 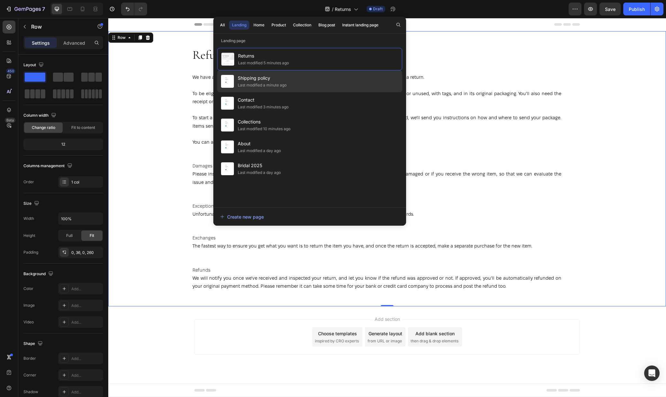 What do you see at coordinates (610, 9) in the screenshot?
I see `span: Save` at bounding box center [610, 9].